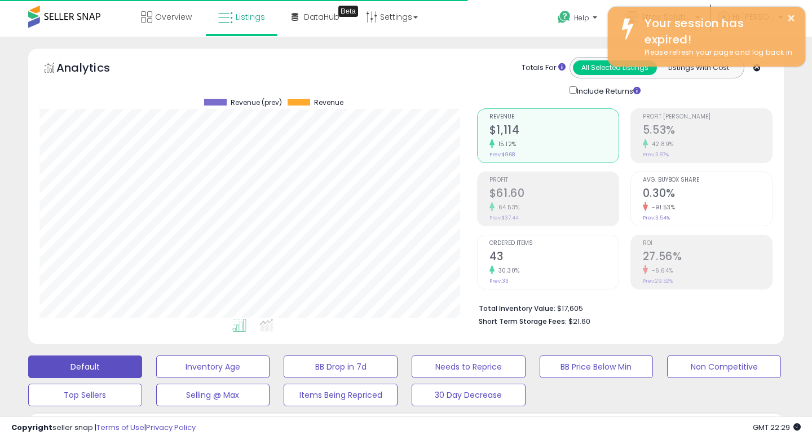 The width and height of the screenshot is (812, 439). Describe the element at coordinates (341, 395) in the screenshot. I see `button: Items Being Repriced` at that location.